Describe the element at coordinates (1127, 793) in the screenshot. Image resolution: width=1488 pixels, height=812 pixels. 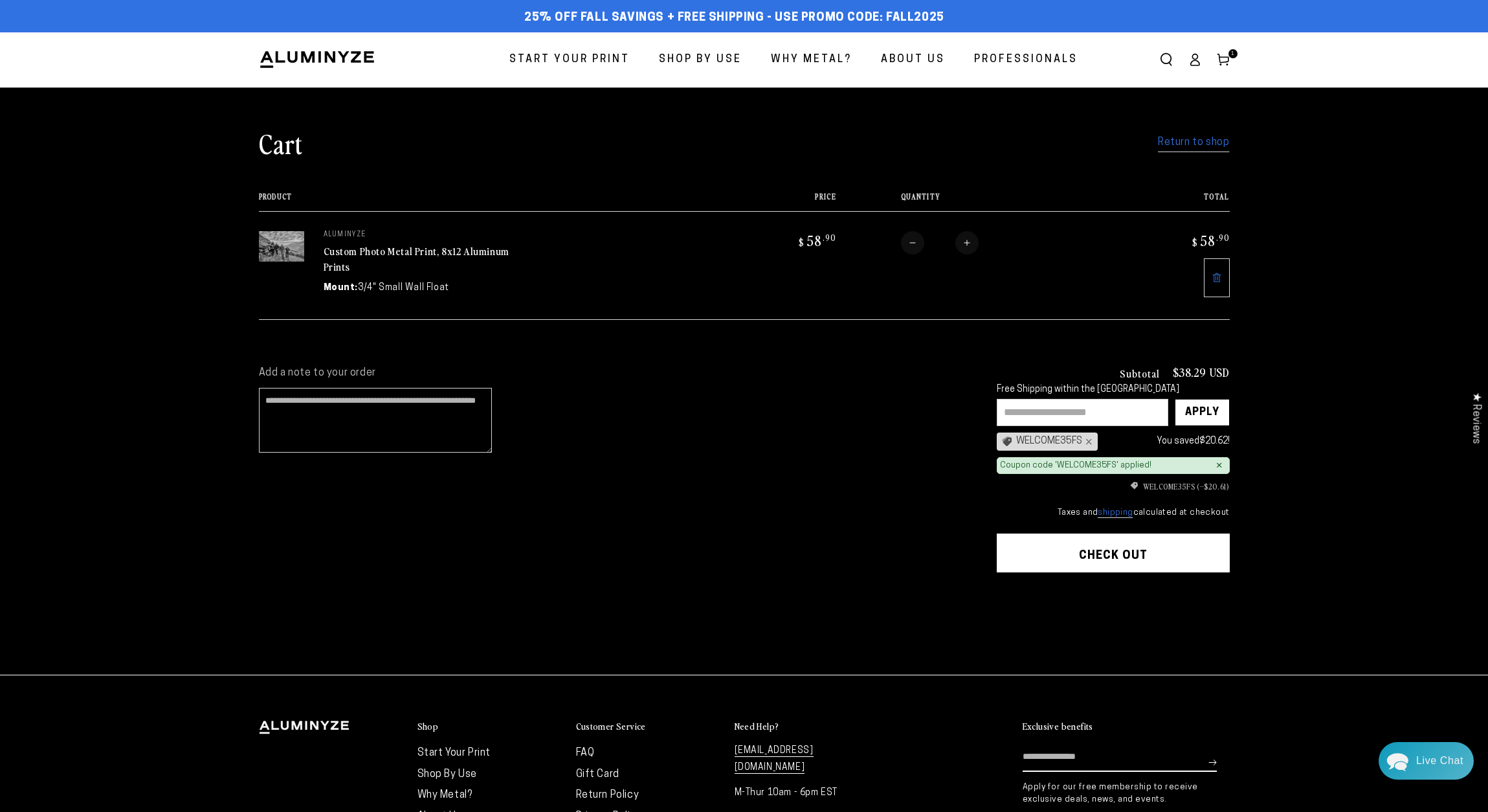
I see `p: Apply for our free membership to receive exclusive deals, news, and events.` at that location.